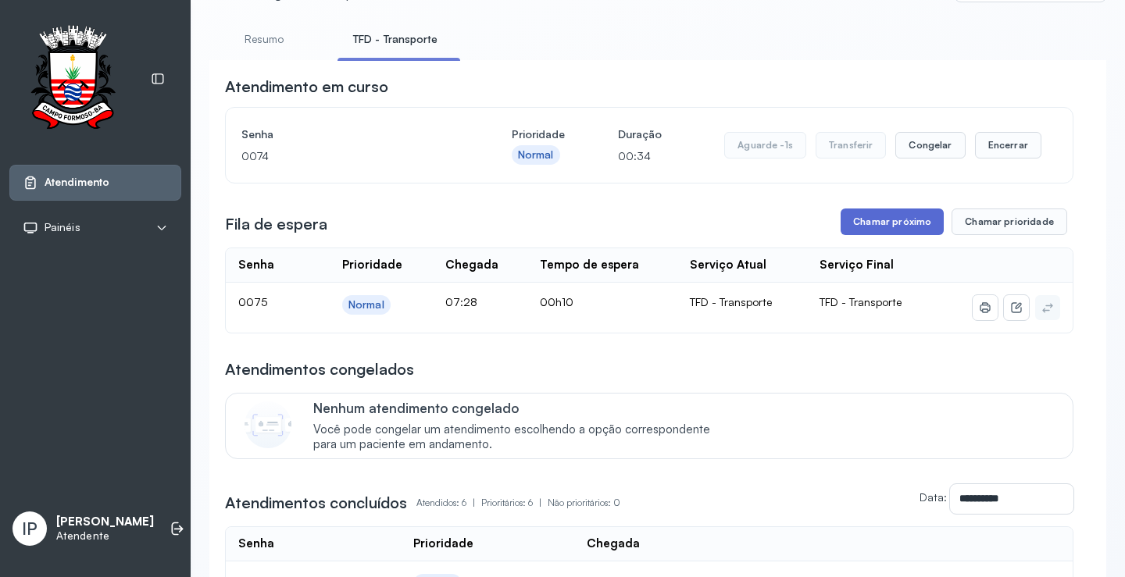 This screenshot has width=1125, height=577. I want to click on span: 00h10, so click(556, 301).